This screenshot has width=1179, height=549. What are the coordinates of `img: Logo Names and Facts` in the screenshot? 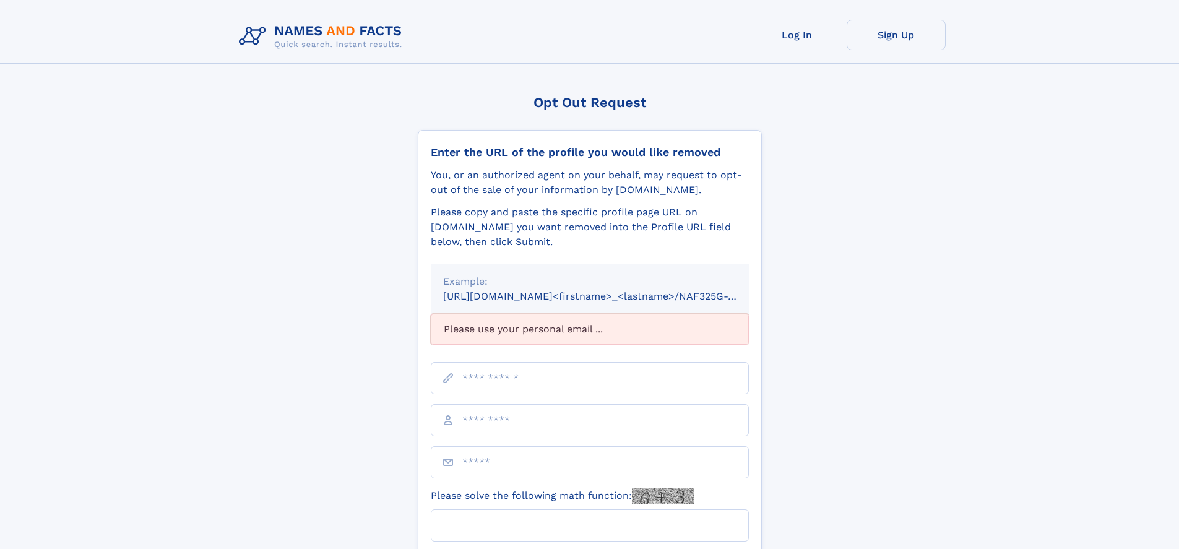 It's located at (323, 37).